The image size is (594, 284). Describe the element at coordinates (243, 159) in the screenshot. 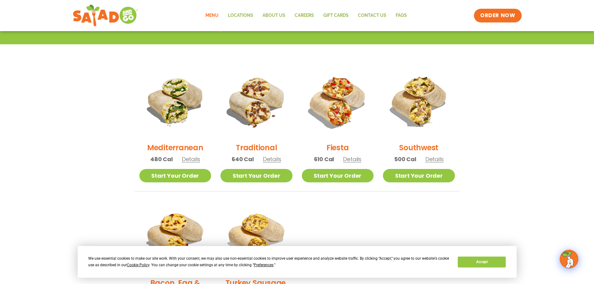

I see `span: 640 Cal` at that location.